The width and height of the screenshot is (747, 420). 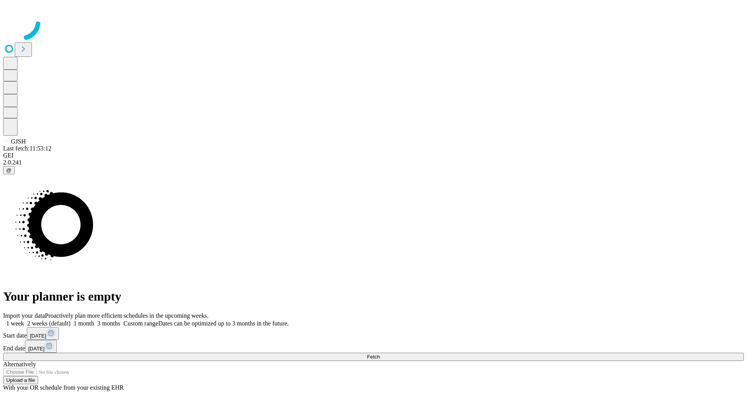 What do you see at coordinates (19, 364) in the screenshot?
I see `span: Alternatively` at bounding box center [19, 364].